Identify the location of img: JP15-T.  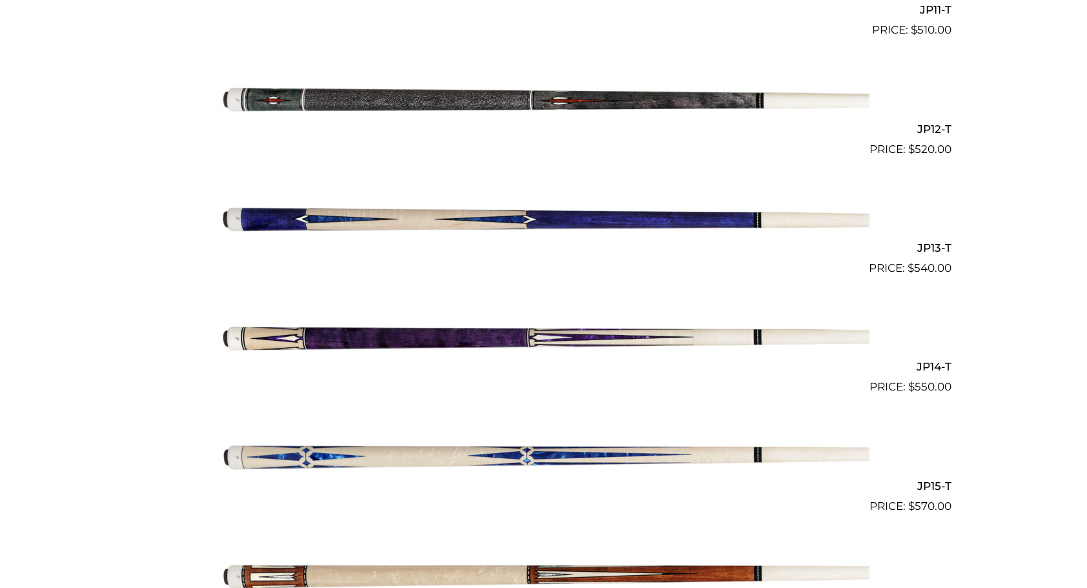
(543, 455).